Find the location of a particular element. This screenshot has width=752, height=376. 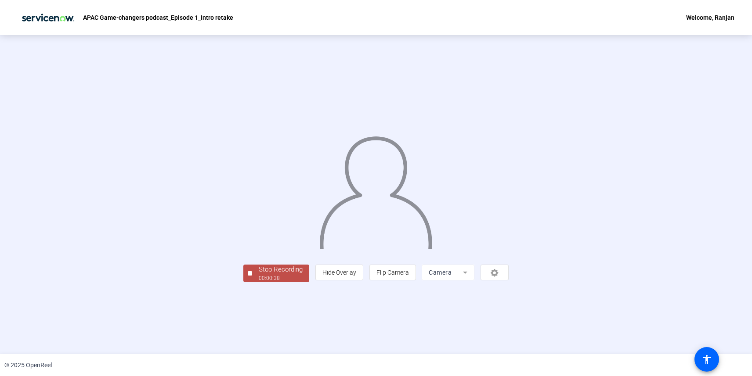

div: Welcome, Ranjan is located at coordinates (710, 18).